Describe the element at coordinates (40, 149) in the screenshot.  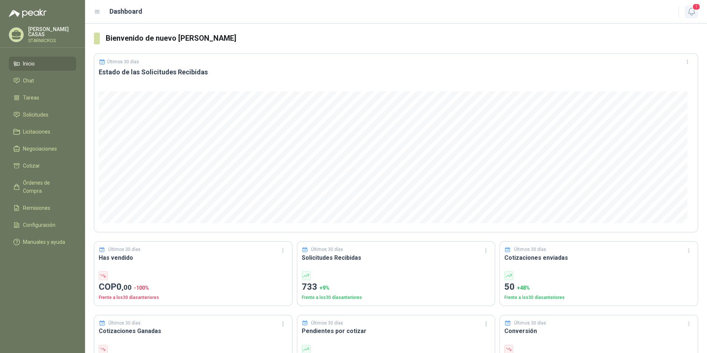
I see `span: Negociaciones` at that location.